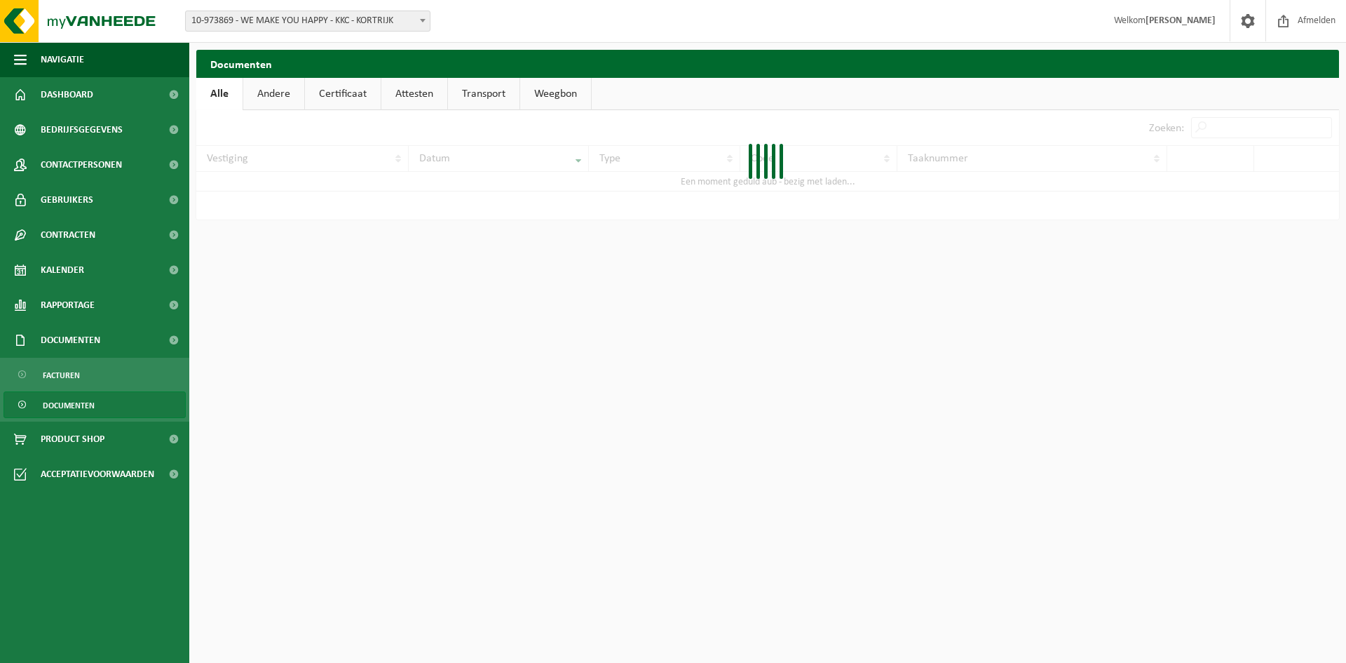 This screenshot has height=663, width=1346. What do you see at coordinates (97, 474) in the screenshot?
I see `span: Acceptatievoorwaarden` at bounding box center [97, 474].